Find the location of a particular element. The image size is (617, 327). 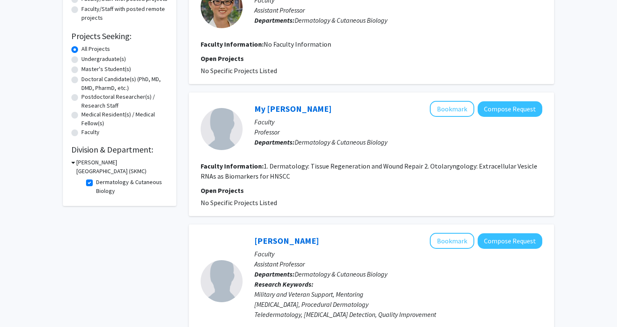

button: Add My Mahoney to Bookmarks is located at coordinates (452, 109).